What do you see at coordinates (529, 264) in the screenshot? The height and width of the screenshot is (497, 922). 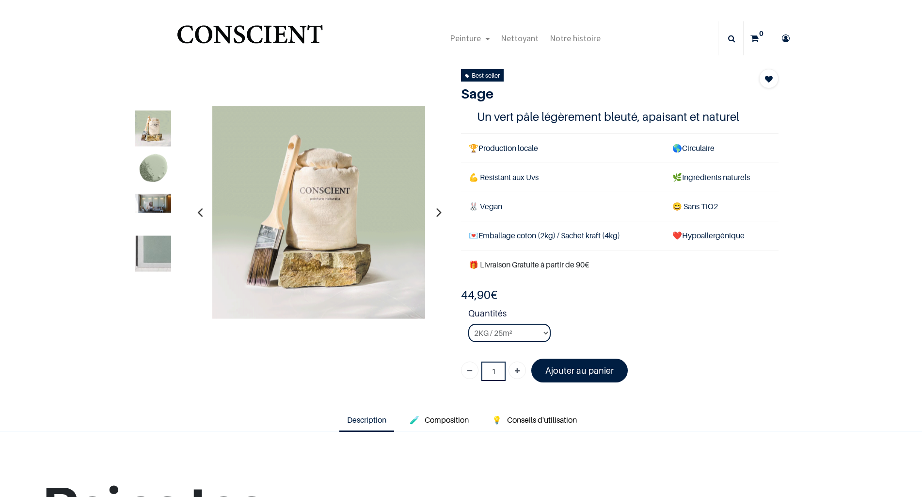 I see `font: 🎁 Livraison Gratuite à partir de 90€` at bounding box center [529, 264].